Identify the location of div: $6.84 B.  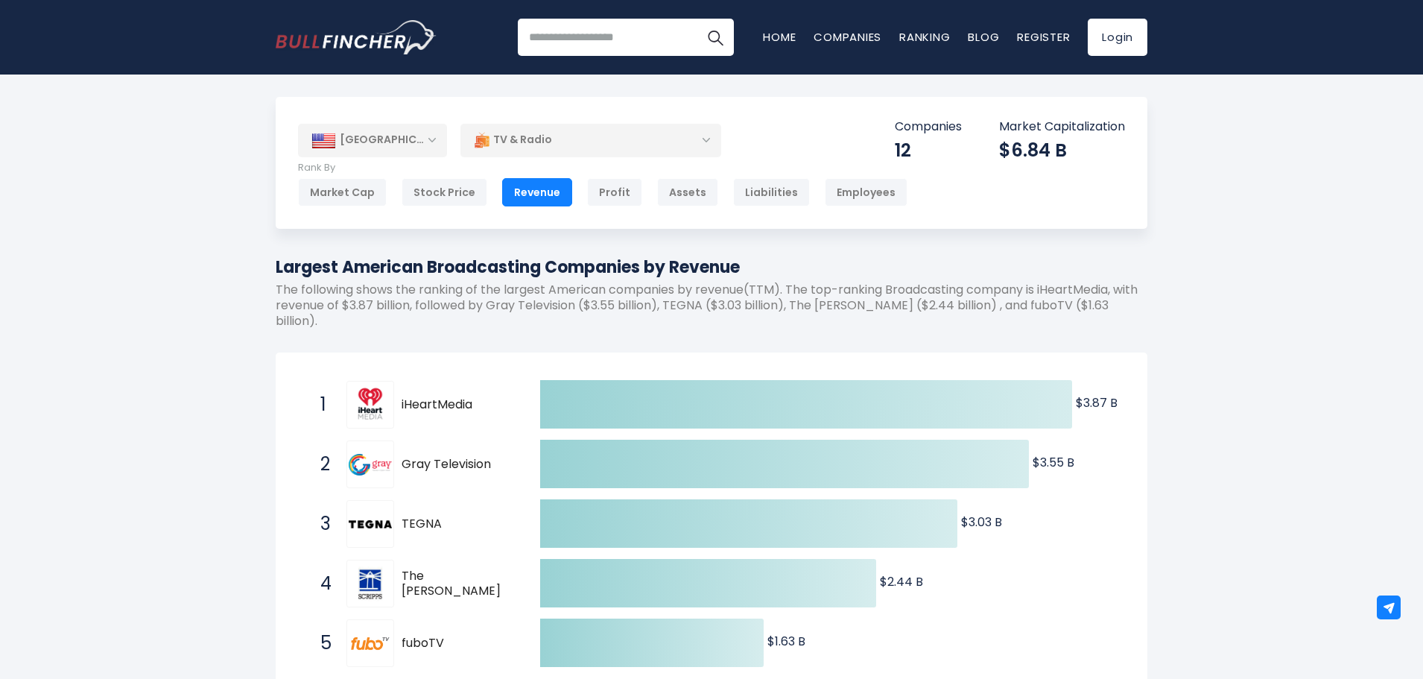
(1061, 150).